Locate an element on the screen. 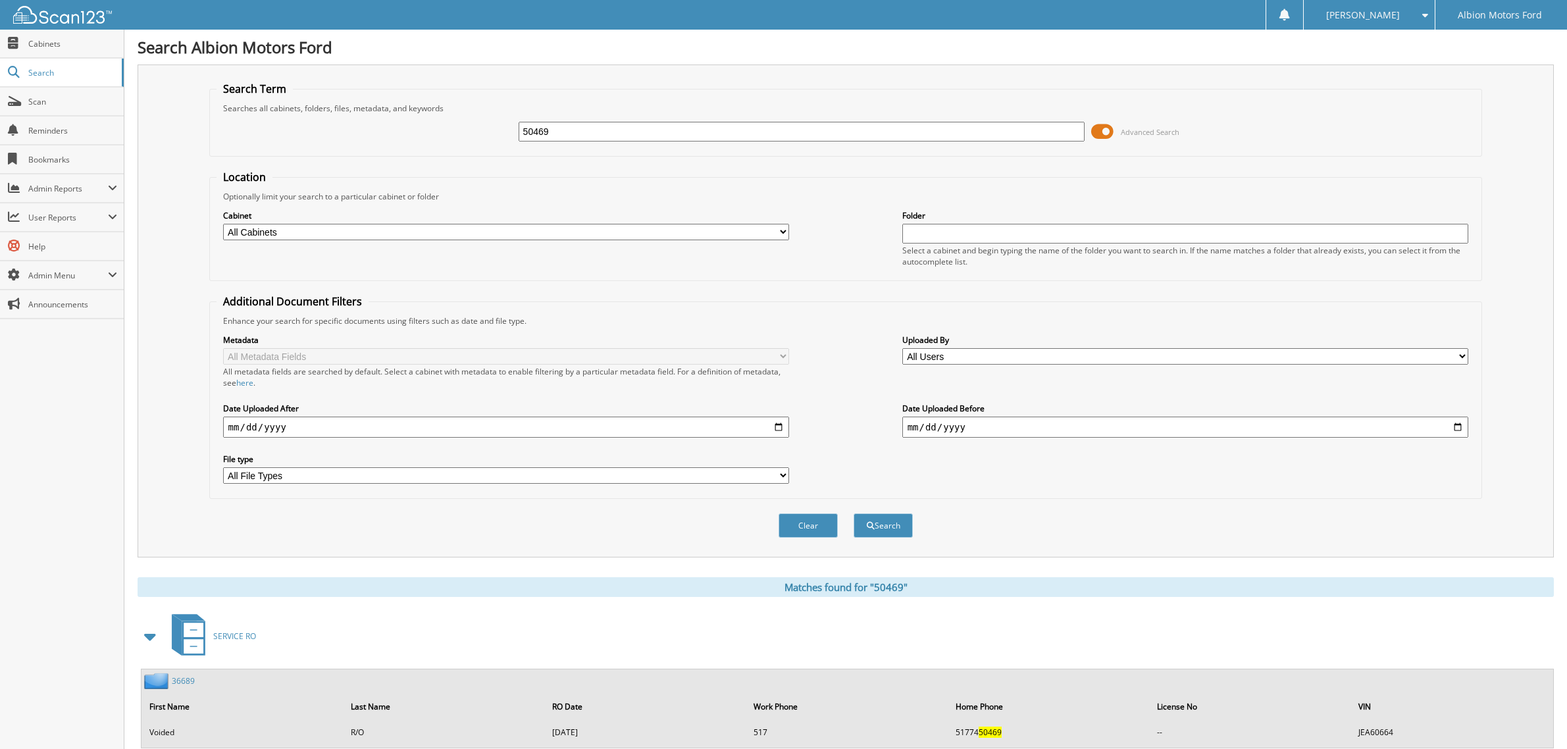 This screenshot has height=749, width=1567. span: Cabinets is located at coordinates (72, 43).